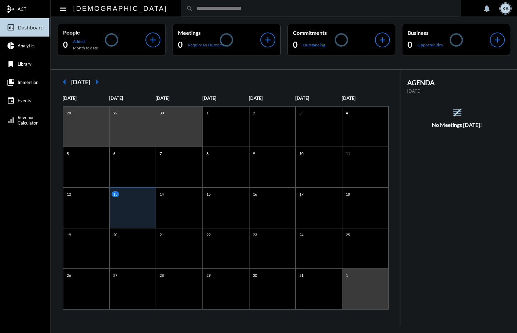 Image resolution: width=517 pixels, height=333 pixels. What do you see at coordinates (347, 194) in the screenshot?
I see `p: 18` at bounding box center [347, 194].